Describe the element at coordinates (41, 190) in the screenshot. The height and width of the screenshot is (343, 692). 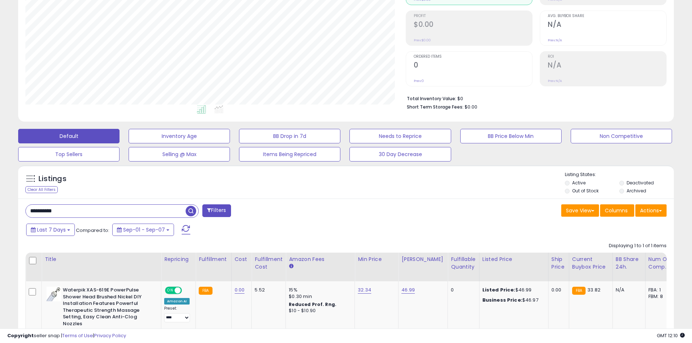
I see `div: Clear All Filters` at that location.